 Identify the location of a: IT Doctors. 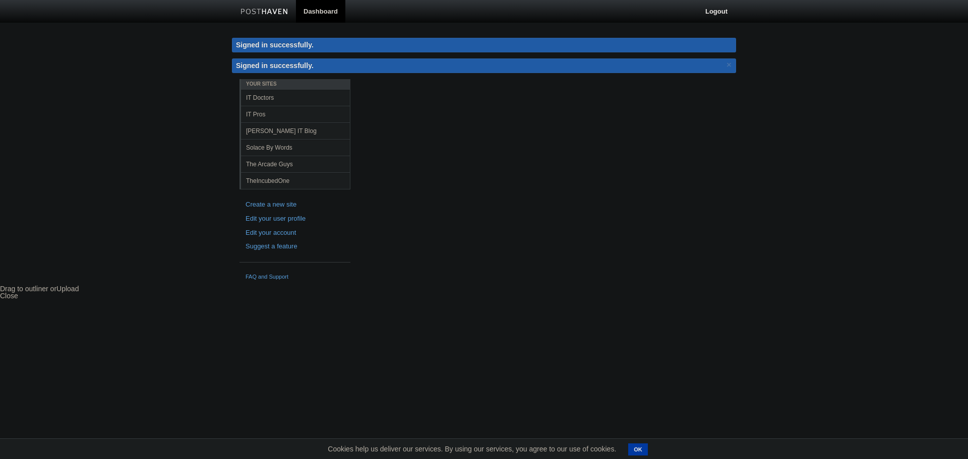
(295, 97).